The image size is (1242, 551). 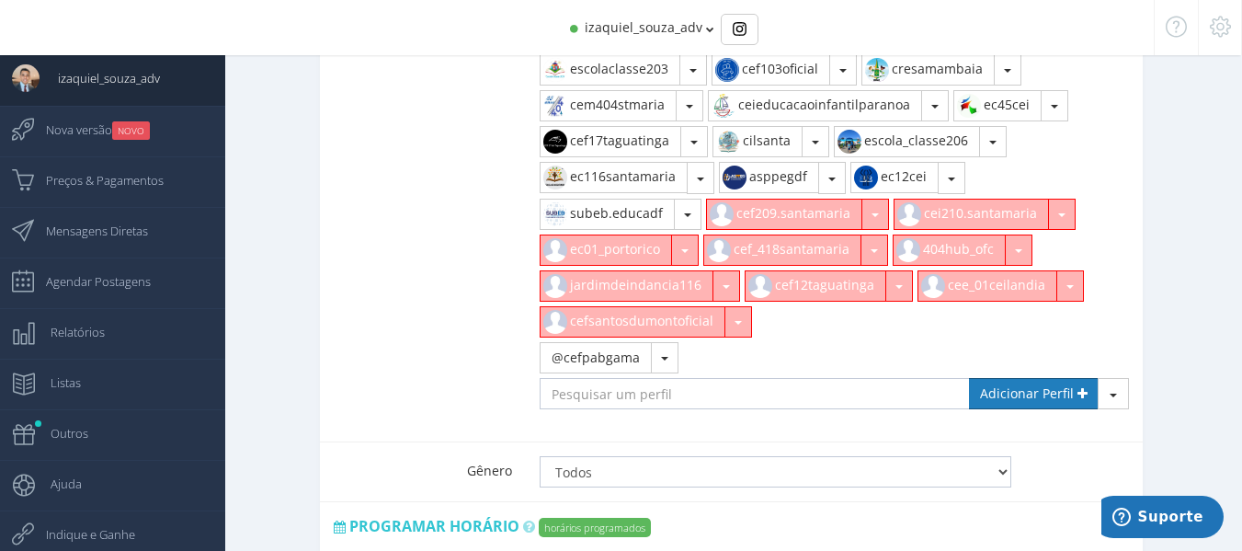 What do you see at coordinates (88, 130) in the screenshot?
I see `span: Nova versão` at bounding box center [88, 130].